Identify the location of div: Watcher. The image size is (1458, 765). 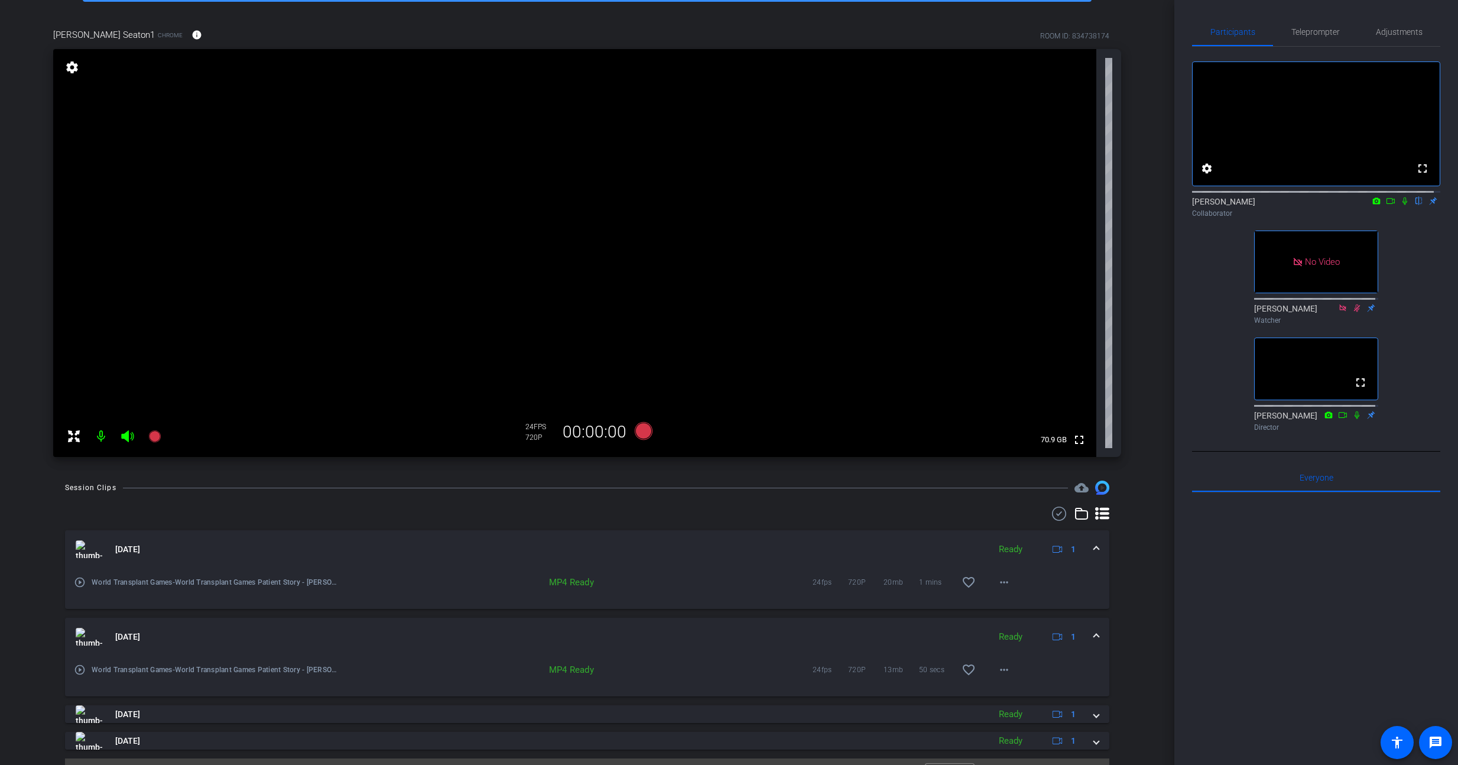
(1317, 320).